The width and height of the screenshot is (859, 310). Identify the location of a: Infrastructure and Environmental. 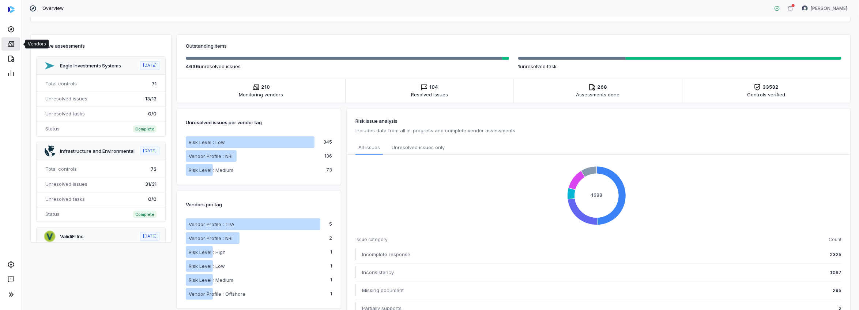
(97, 151).